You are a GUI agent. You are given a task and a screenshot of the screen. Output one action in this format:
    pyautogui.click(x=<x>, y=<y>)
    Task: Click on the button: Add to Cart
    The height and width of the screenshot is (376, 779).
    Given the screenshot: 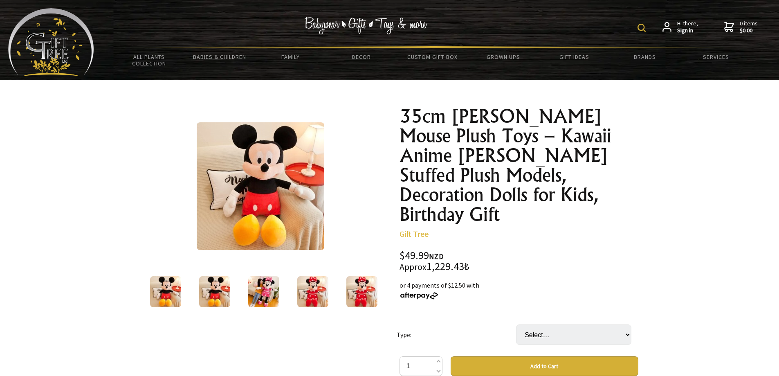 What is the action you would take?
    pyautogui.click(x=544, y=366)
    